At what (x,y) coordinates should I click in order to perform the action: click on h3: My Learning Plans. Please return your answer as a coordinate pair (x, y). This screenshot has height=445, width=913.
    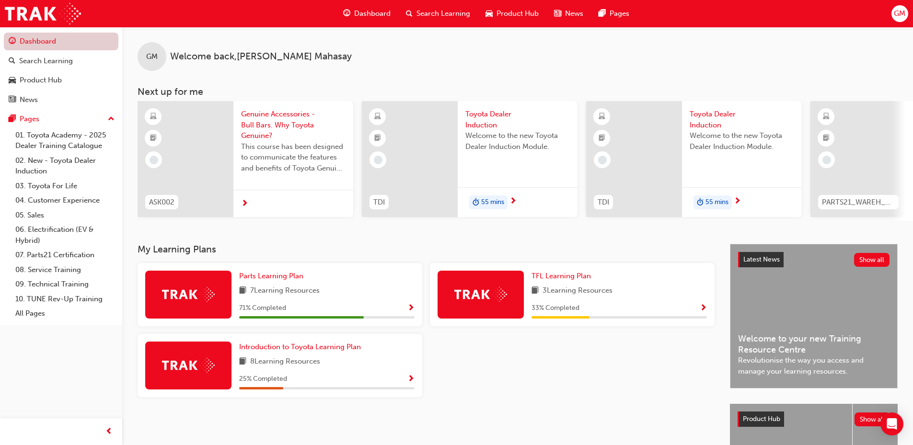
    Looking at the image, I should click on (426, 249).